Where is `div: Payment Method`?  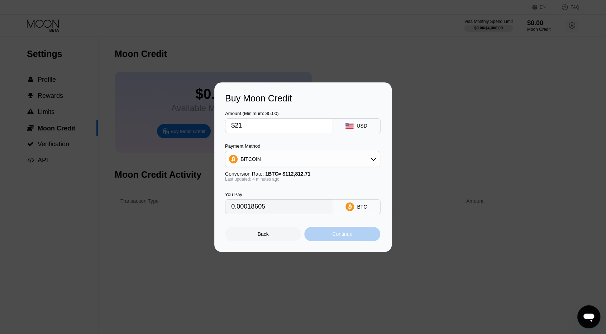 div: Payment Method is located at coordinates (302, 146).